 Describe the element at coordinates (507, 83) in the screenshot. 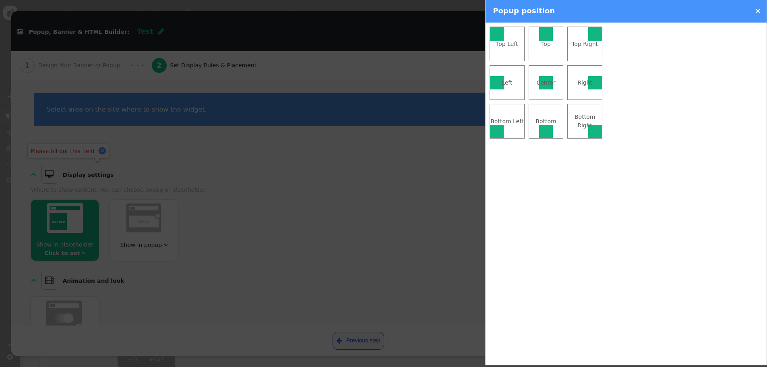

I see `div: Left` at that location.